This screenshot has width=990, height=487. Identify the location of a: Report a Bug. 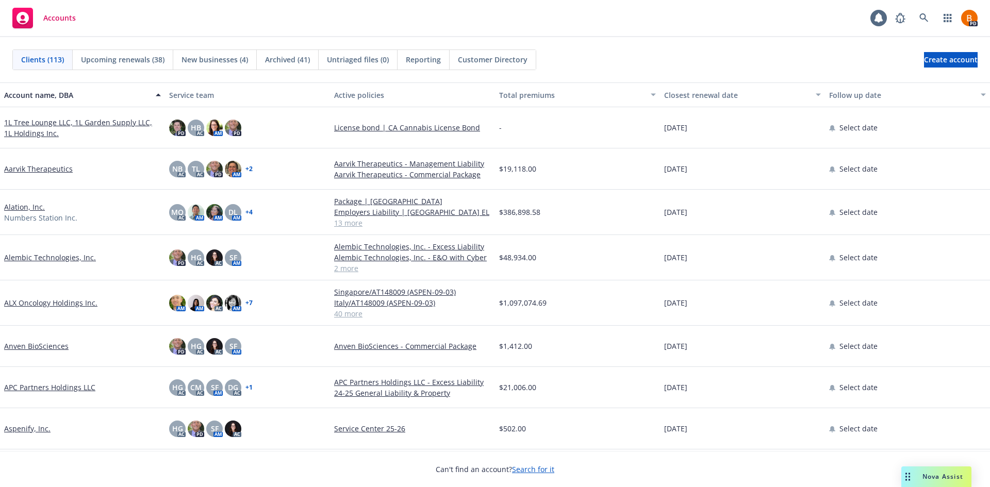
(901, 18).